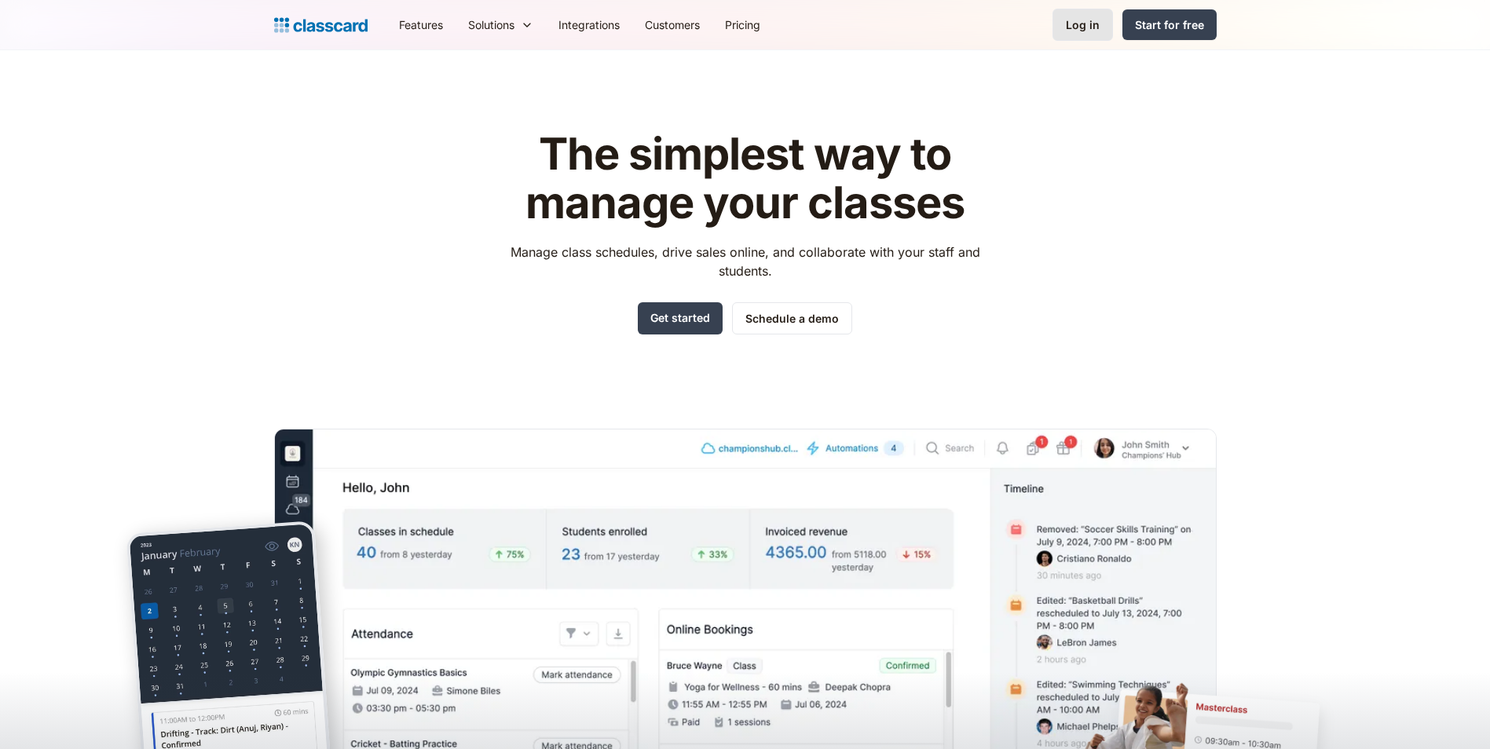 The width and height of the screenshot is (1490, 749). I want to click on a: Get started, so click(680, 318).